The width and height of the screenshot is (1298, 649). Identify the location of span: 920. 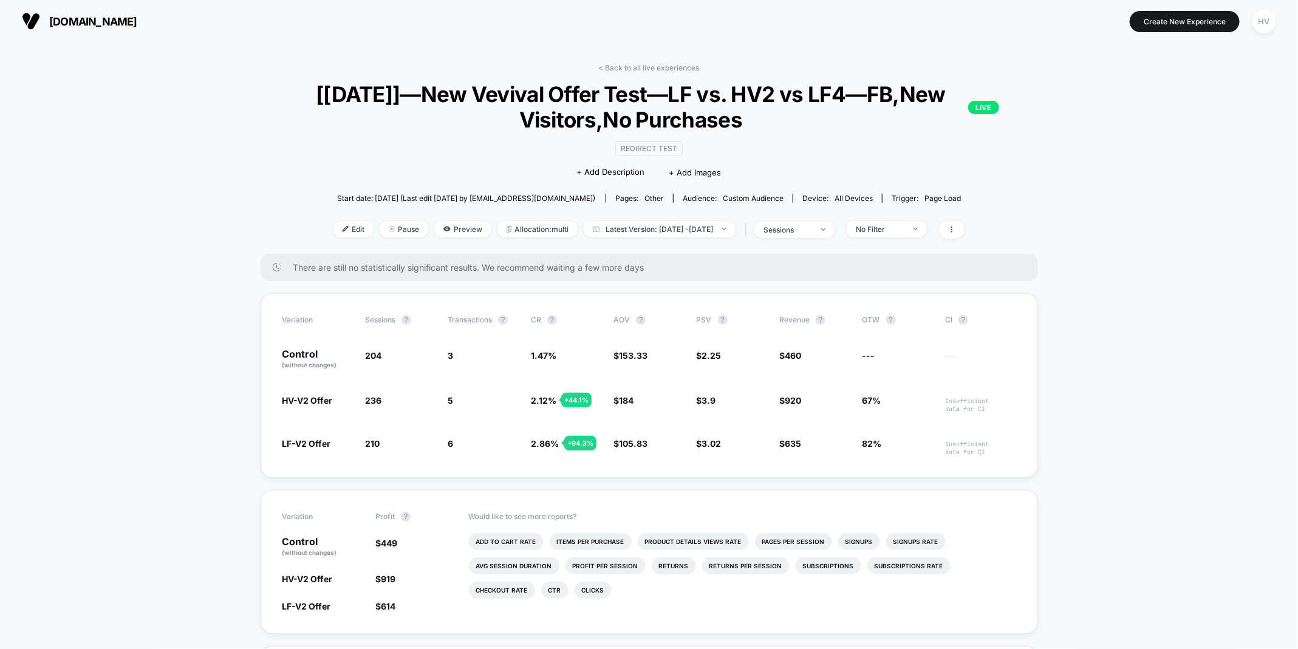
(792, 400).